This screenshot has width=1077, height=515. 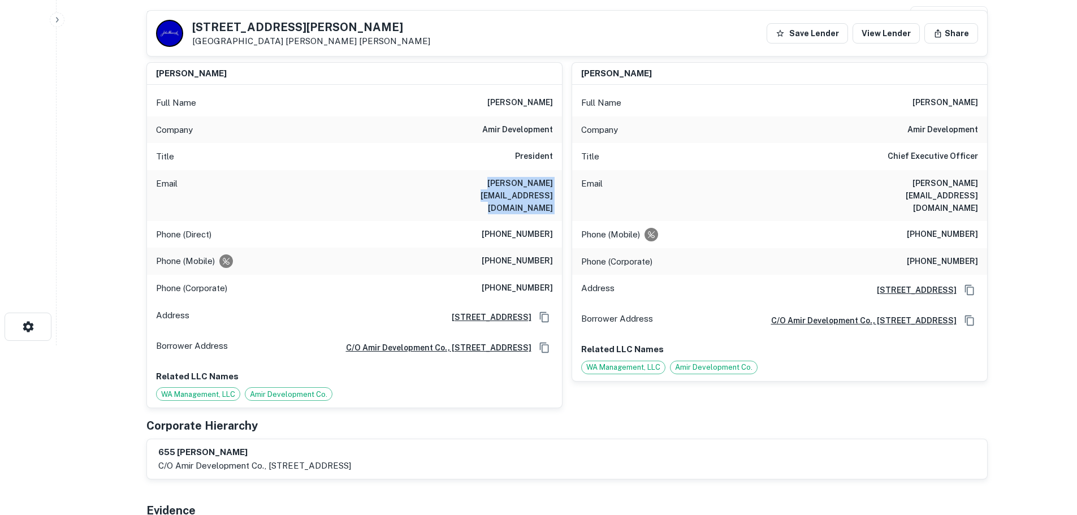 What do you see at coordinates (951, 33) in the screenshot?
I see `button: Share` at bounding box center [951, 33].